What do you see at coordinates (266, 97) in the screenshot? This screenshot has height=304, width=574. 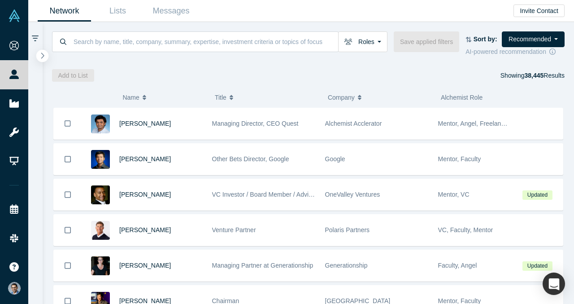 I see `button: Title` at bounding box center [266, 97].